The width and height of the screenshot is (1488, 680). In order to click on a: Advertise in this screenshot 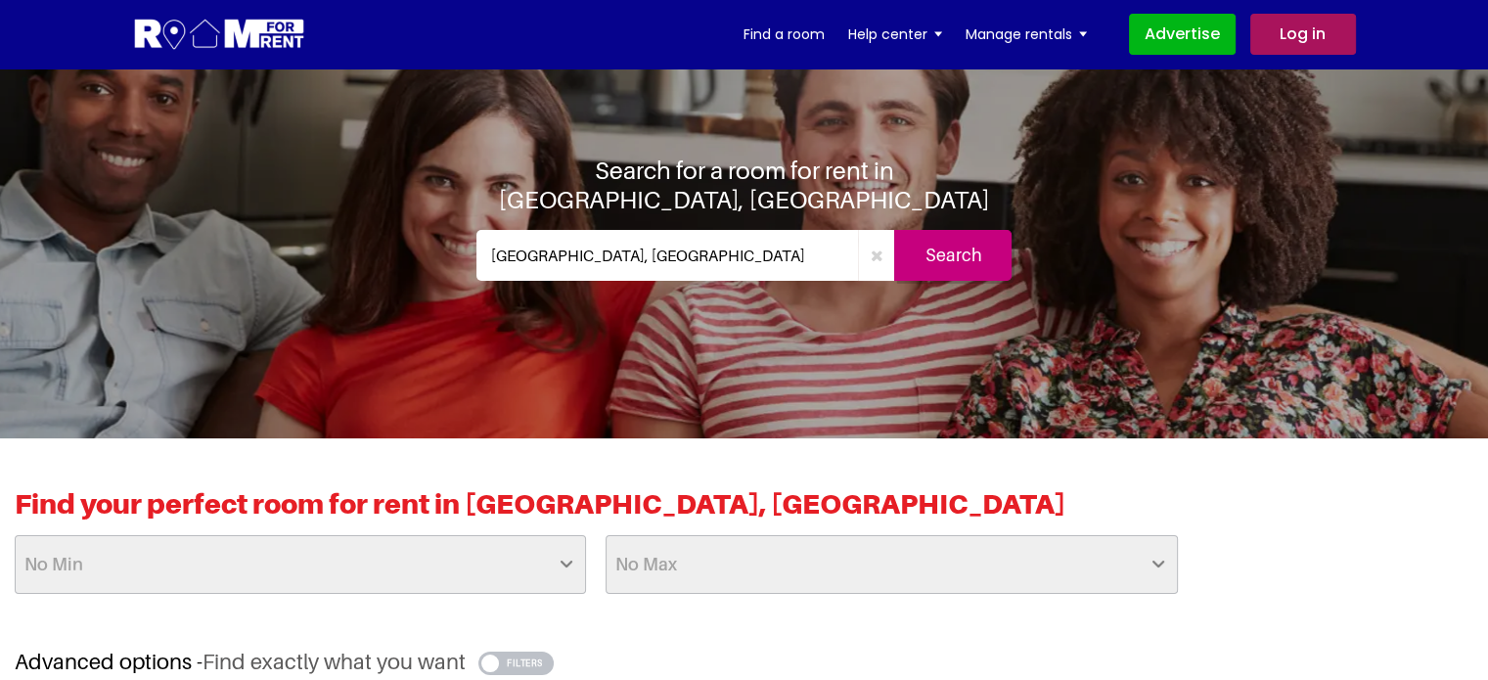, I will do `click(1182, 34)`.